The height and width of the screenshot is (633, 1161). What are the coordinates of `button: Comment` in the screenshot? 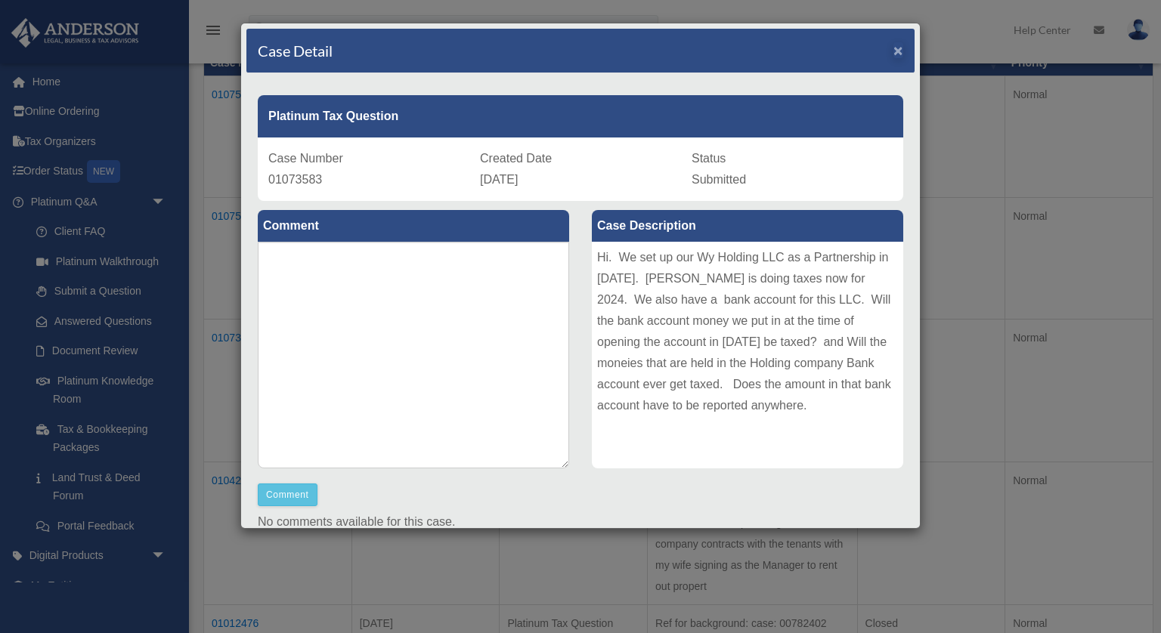 It's located at (287, 495).